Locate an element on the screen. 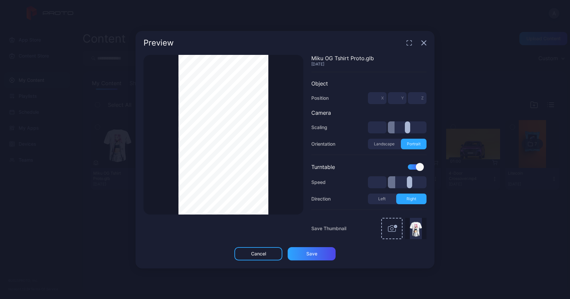  img: Thumbnail is located at coordinates (416, 229).